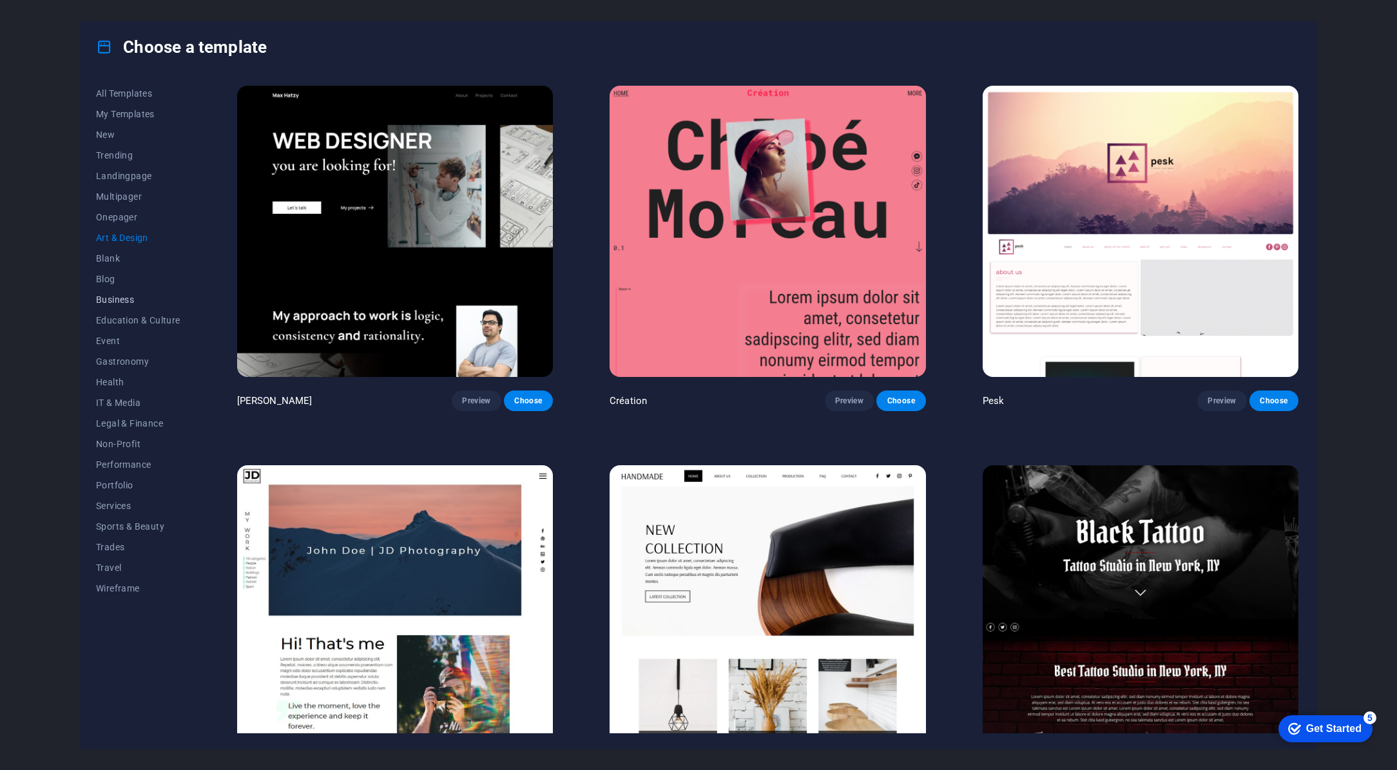  Describe the element at coordinates (66, 20) in the screenshot. I see `div: Get Started` at that location.